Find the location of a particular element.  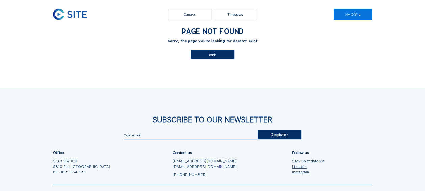

div: Cameras is located at coordinates (190, 14).